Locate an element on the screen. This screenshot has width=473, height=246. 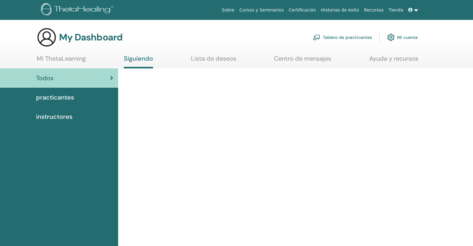
a: Lista de deseos is located at coordinates (214, 61).